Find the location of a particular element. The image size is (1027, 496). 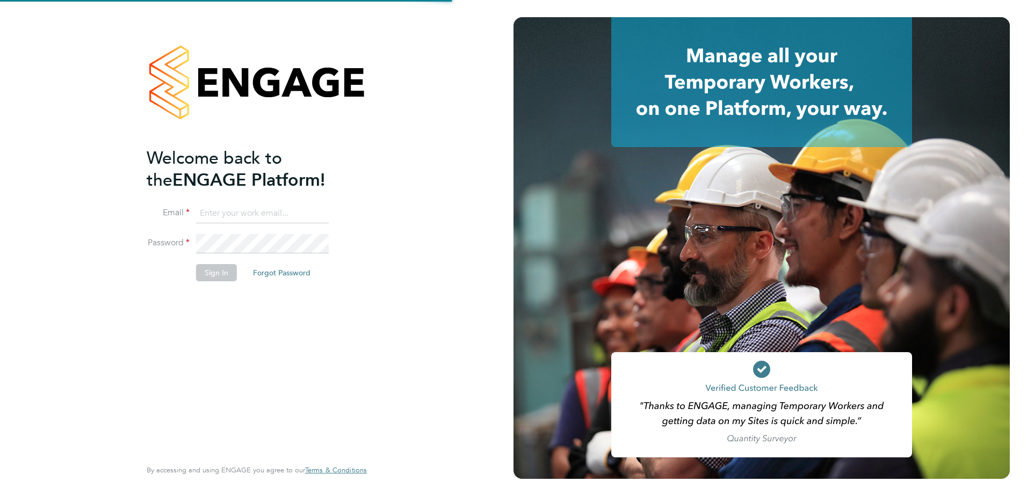

span: Terms & Conditions is located at coordinates (336, 470).